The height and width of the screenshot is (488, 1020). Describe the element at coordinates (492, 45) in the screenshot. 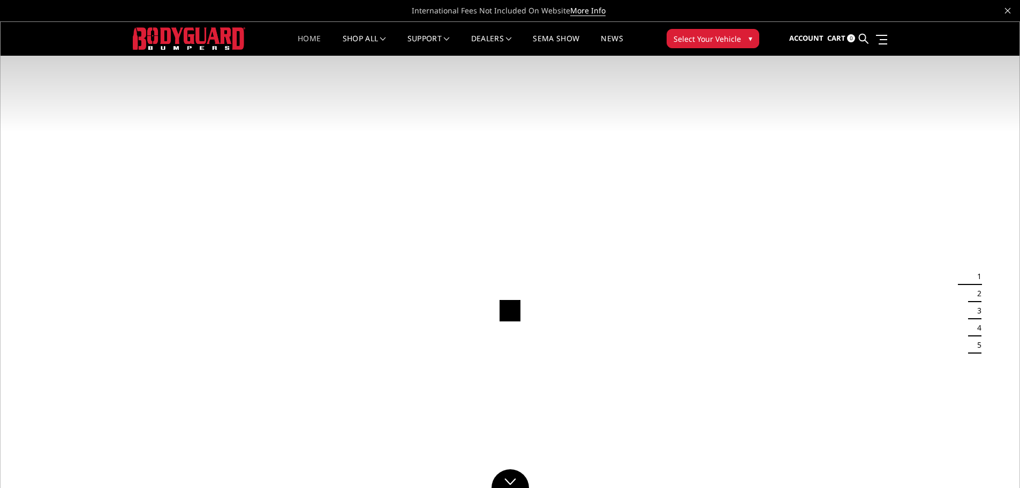

I see `a: Dealers` at that location.